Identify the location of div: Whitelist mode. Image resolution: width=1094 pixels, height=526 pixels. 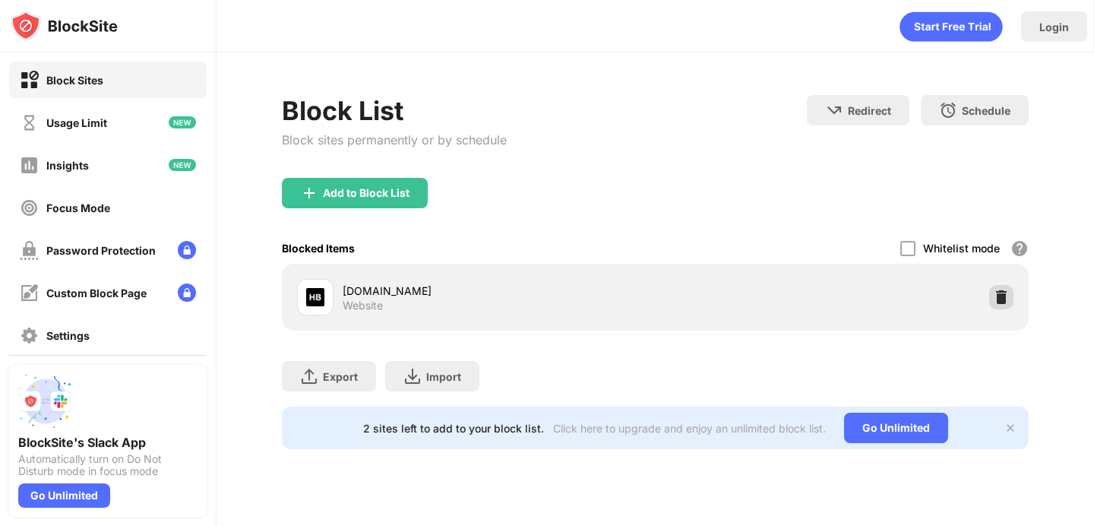
(961, 248).